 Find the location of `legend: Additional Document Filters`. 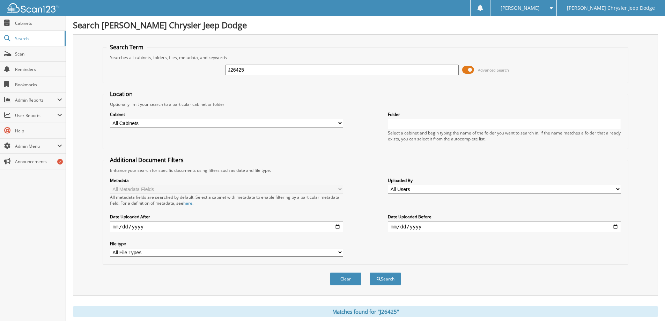

legend: Additional Document Filters is located at coordinates (147, 160).